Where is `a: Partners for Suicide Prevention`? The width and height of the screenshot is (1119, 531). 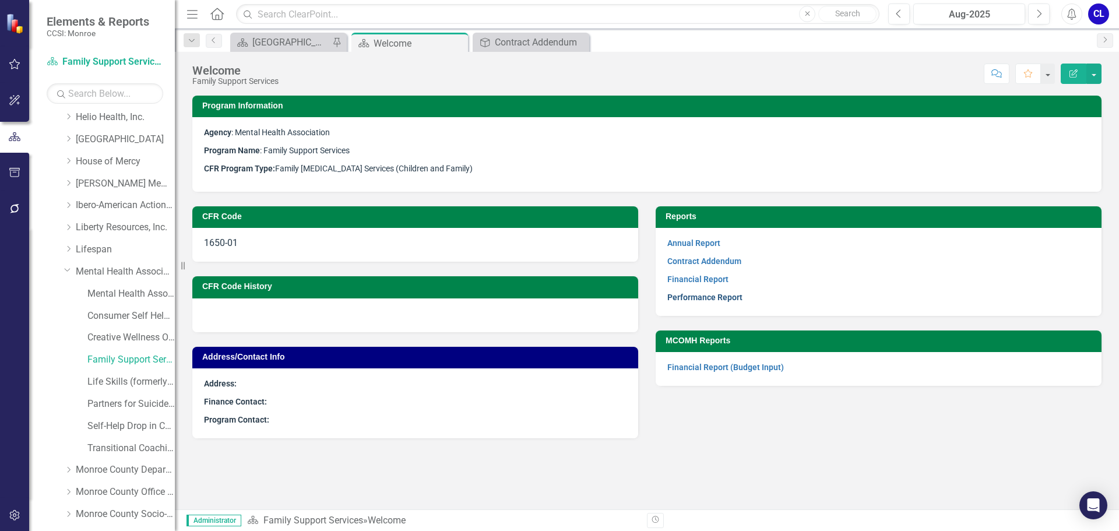 a: Partners for Suicide Prevention is located at coordinates (131, 404).